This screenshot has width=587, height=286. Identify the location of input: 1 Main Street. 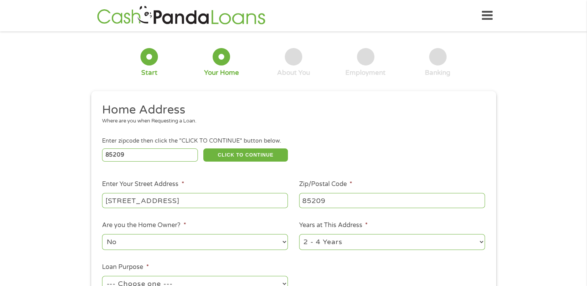
(195, 200).